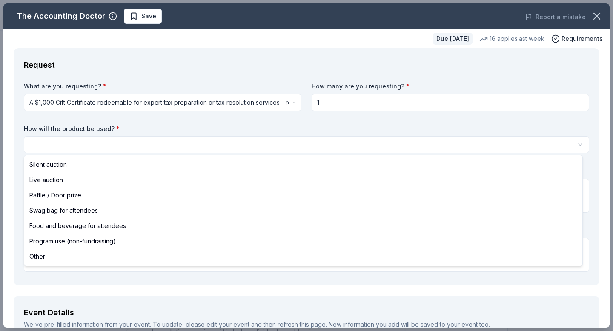 The image size is (613, 331). What do you see at coordinates (77, 226) in the screenshot?
I see `span: Food and beverage for attendees` at bounding box center [77, 226].